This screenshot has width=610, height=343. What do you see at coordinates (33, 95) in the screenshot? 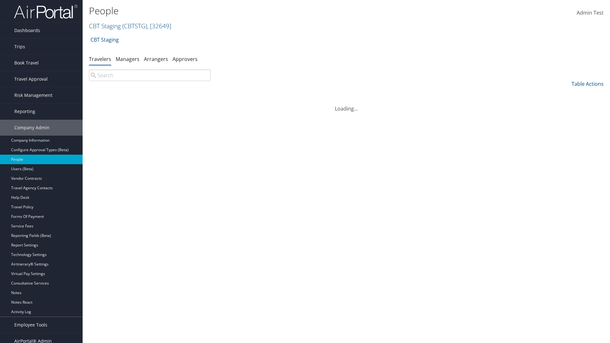
I see `span: Risk Management` at bounding box center [33, 95].